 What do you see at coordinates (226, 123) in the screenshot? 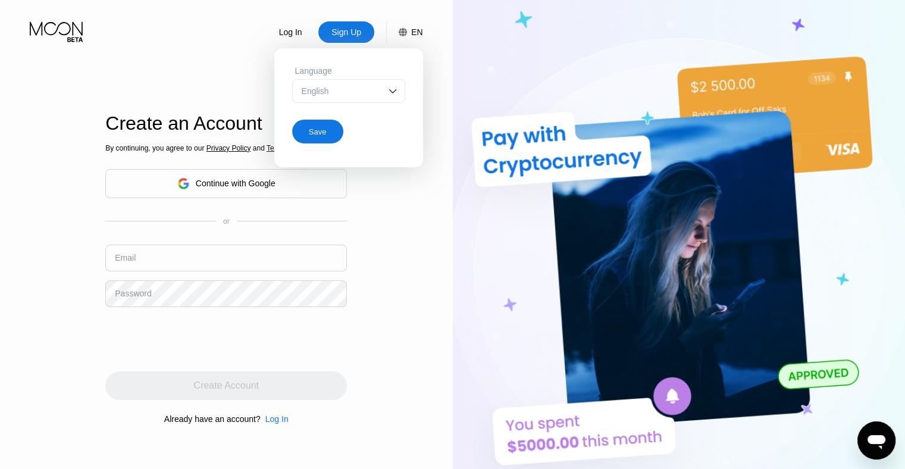
I see `div: Create an Account` at bounding box center [226, 123].